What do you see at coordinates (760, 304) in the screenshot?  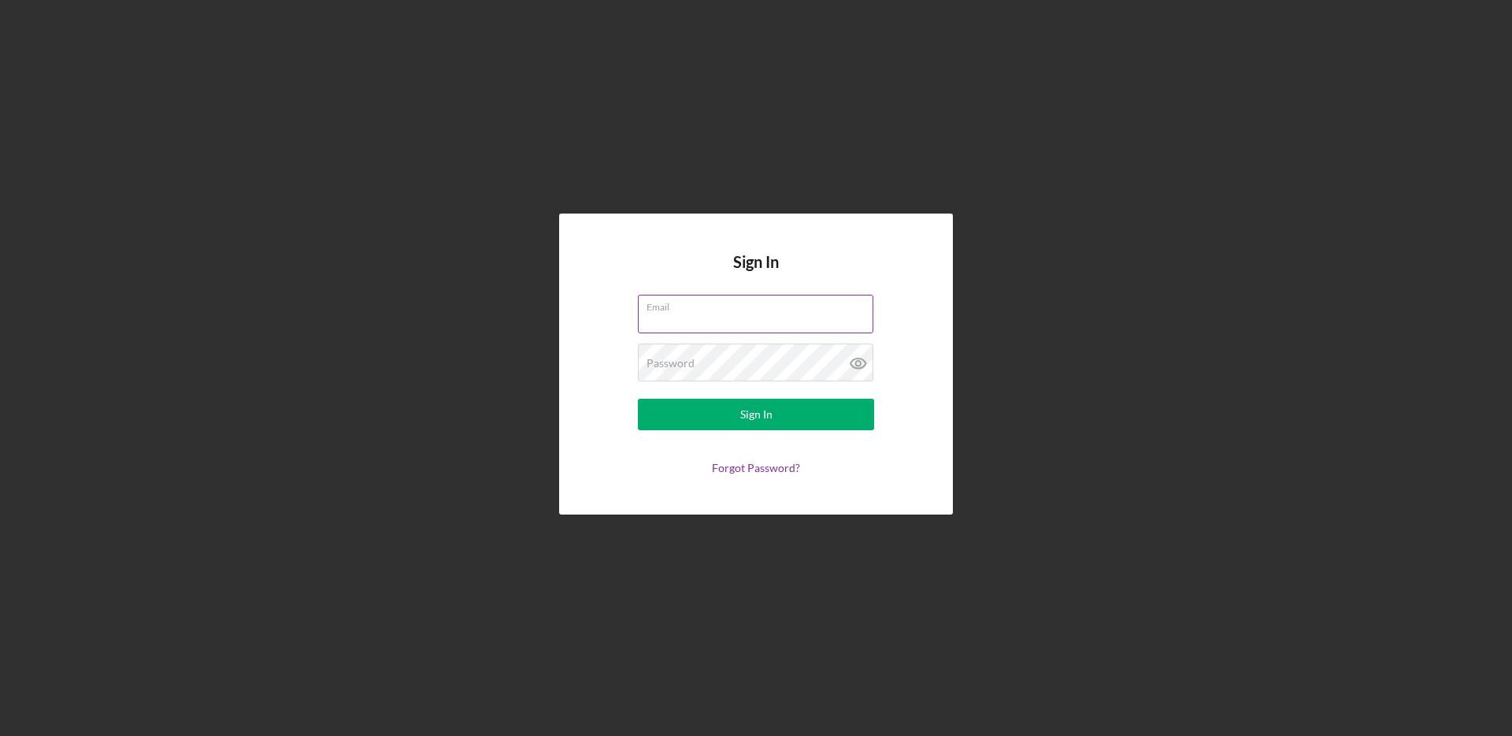 I see `label: Email` at bounding box center [760, 304].